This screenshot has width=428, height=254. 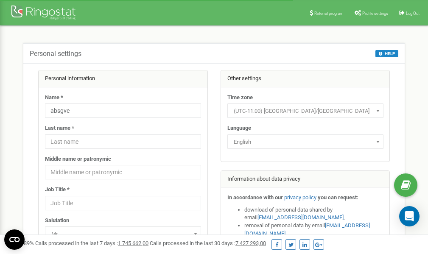 I want to click on span: Profile settings, so click(x=375, y=13).